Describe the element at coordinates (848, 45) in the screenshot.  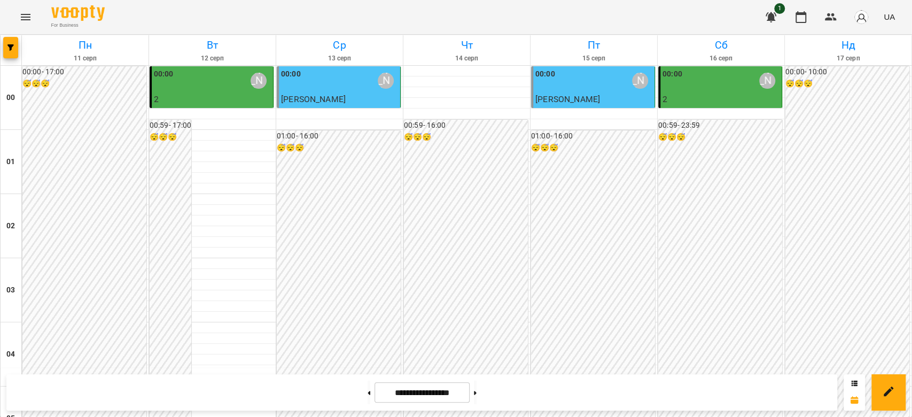
I see `h6: Нд` at that location.